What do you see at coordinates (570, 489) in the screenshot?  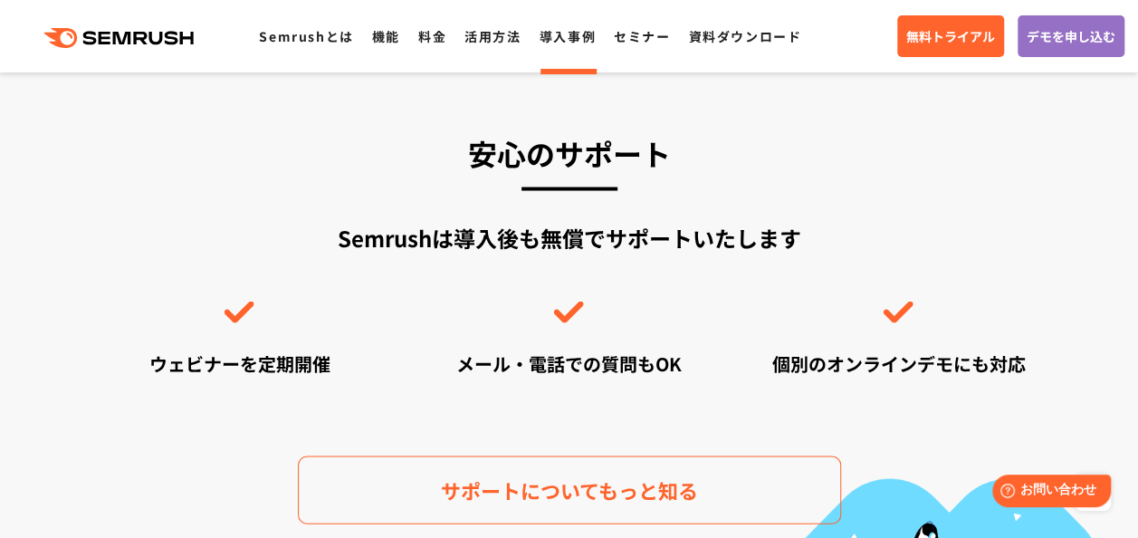 I see `a: サポートについてもっと知る` at bounding box center [570, 489].